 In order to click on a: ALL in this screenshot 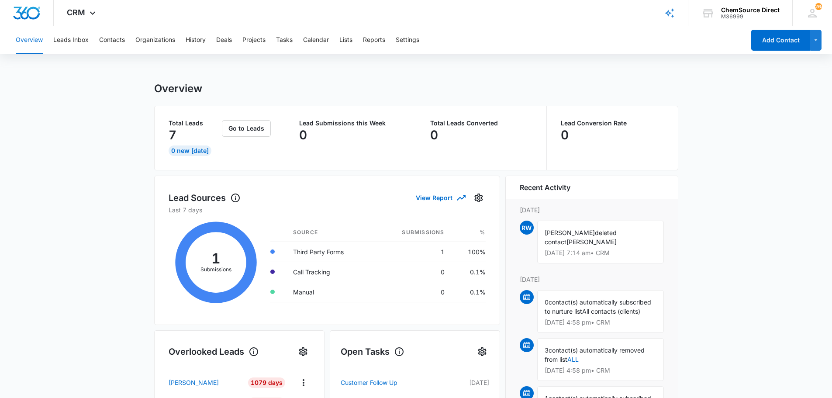, I will do `click(573, 359)`.